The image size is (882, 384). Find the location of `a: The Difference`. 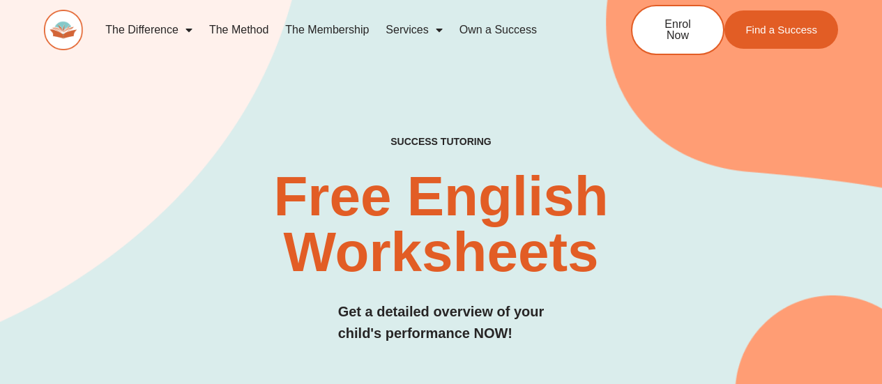

a: The Difference is located at coordinates (148, 30).